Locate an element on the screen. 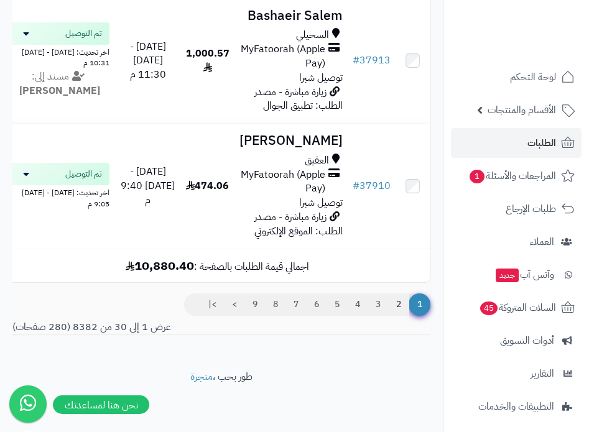 This screenshot has width=589, height=432. span: زيارة مباشرة - مصدر الطلب: الموقع الإلكتروني is located at coordinates (298, 224).